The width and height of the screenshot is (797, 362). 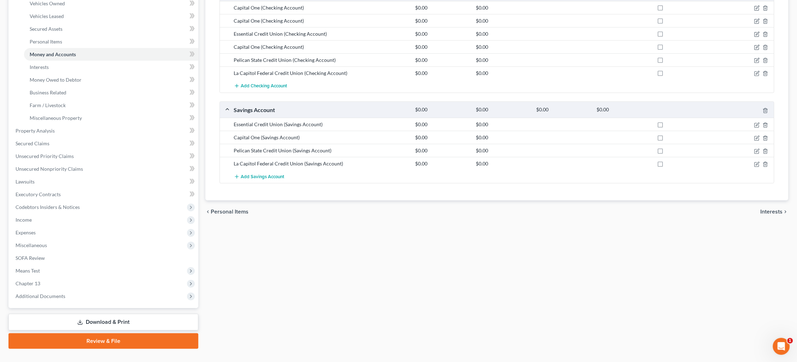 I want to click on a: Miscellaneous Property, so click(x=111, y=118).